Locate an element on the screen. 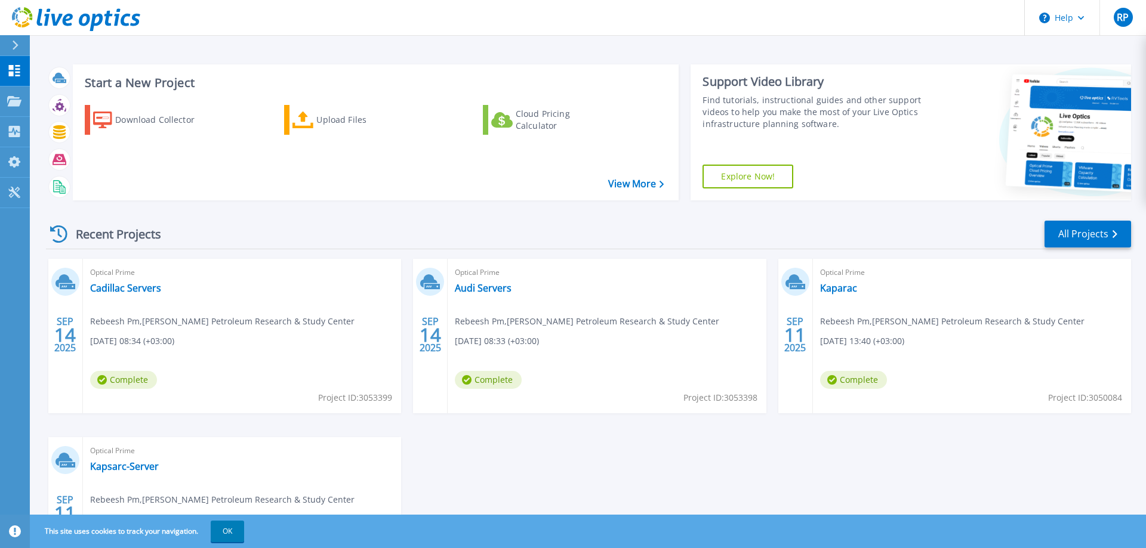 Image resolution: width=1146 pixels, height=548 pixels. button: OK is located at coordinates (227, 532).